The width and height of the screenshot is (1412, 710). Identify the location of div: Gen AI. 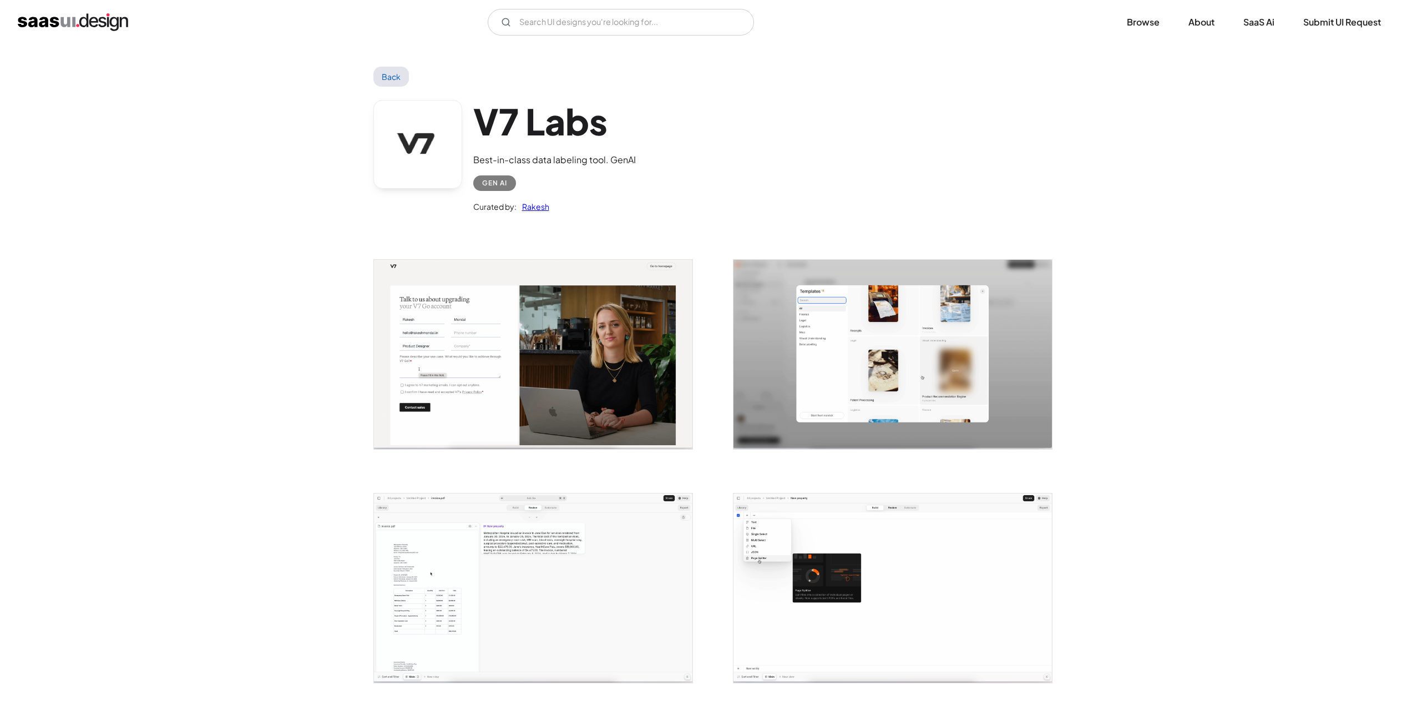
(494, 183).